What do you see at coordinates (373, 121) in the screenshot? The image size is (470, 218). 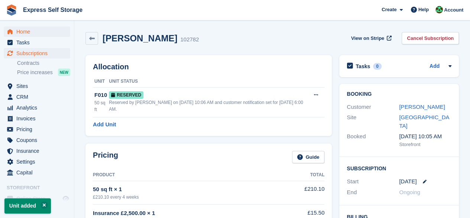 I see `div: Site` at bounding box center [373, 121].